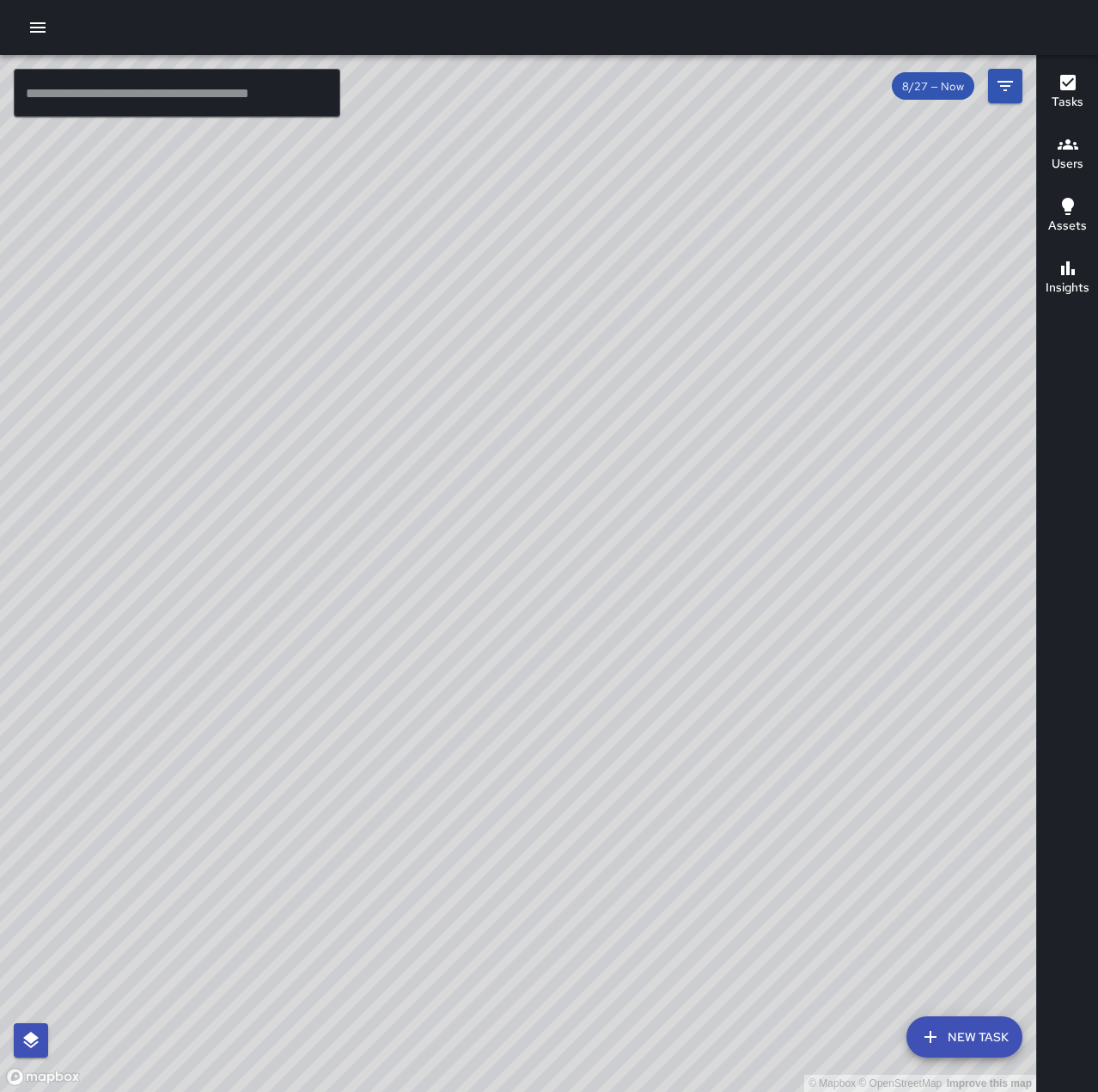 This screenshot has height=1092, width=1098. Describe the element at coordinates (1068, 155) in the screenshot. I see `button: Users` at that location.